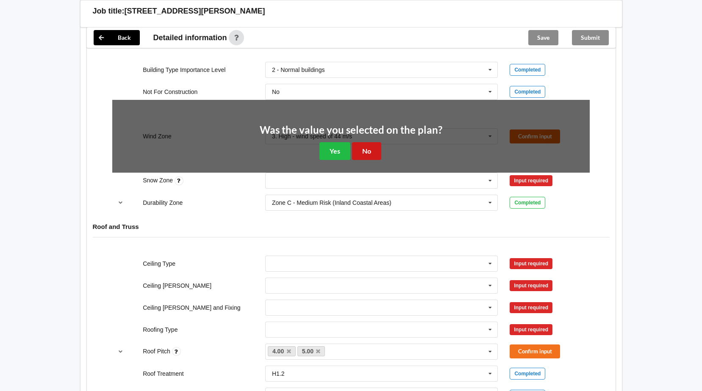 This screenshot has height=391, width=702. What do you see at coordinates (157, 351) in the screenshot?
I see `label: Roof Pitch` at bounding box center [157, 351].